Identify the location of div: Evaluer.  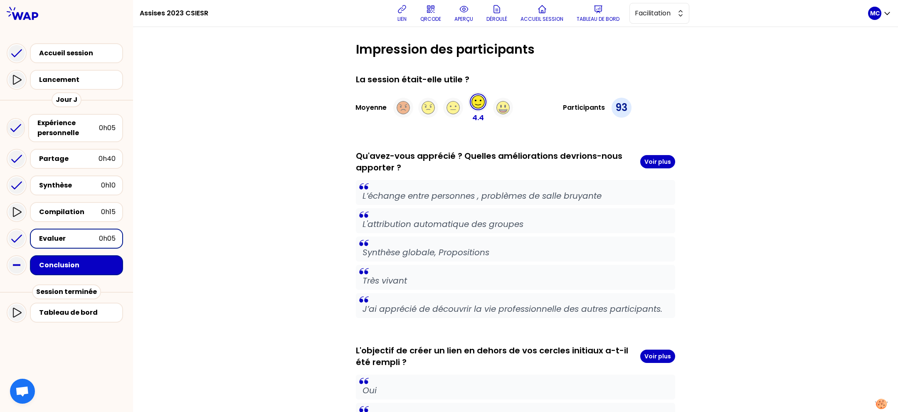
(69, 239).